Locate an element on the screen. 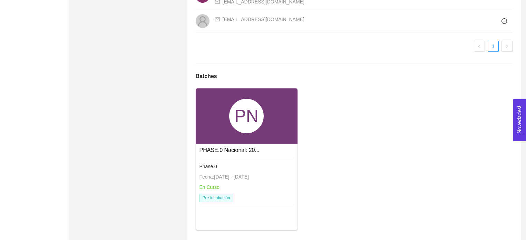  button: left is located at coordinates (479, 46).